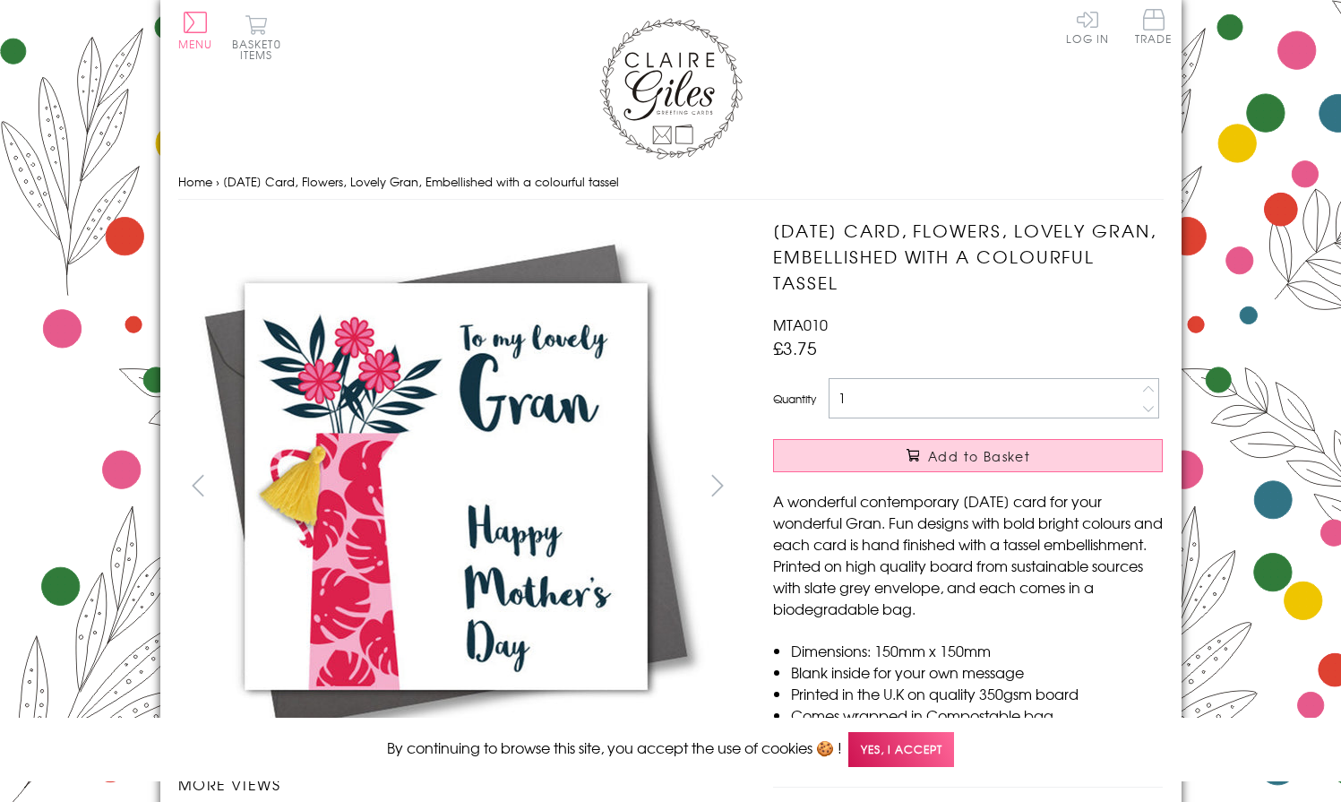 This screenshot has width=1341, height=802. Describe the element at coordinates (1087, 26) in the screenshot. I see `a: Log In` at that location.